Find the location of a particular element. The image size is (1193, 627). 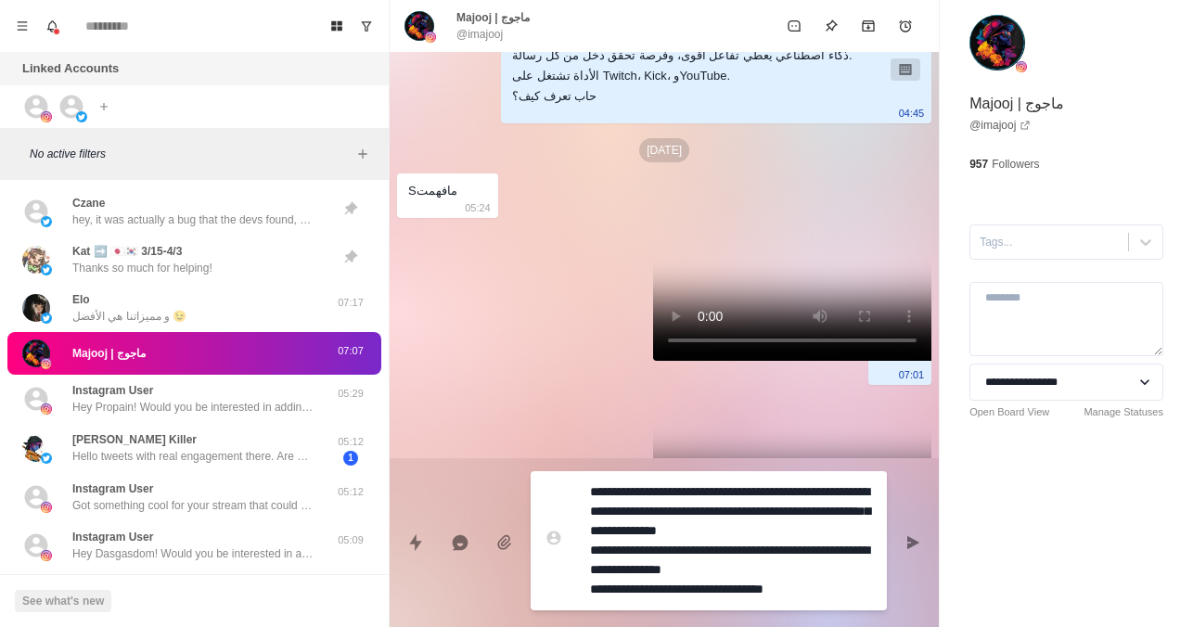

p: Kat ➡️ 🇯🇵🇰🇷 3/15-4/3 is located at coordinates (127, 251).